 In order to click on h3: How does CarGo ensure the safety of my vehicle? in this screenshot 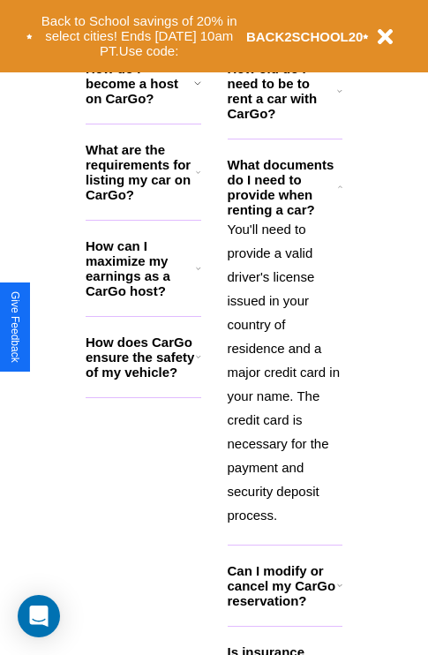, I will do `click(140, 357)`.